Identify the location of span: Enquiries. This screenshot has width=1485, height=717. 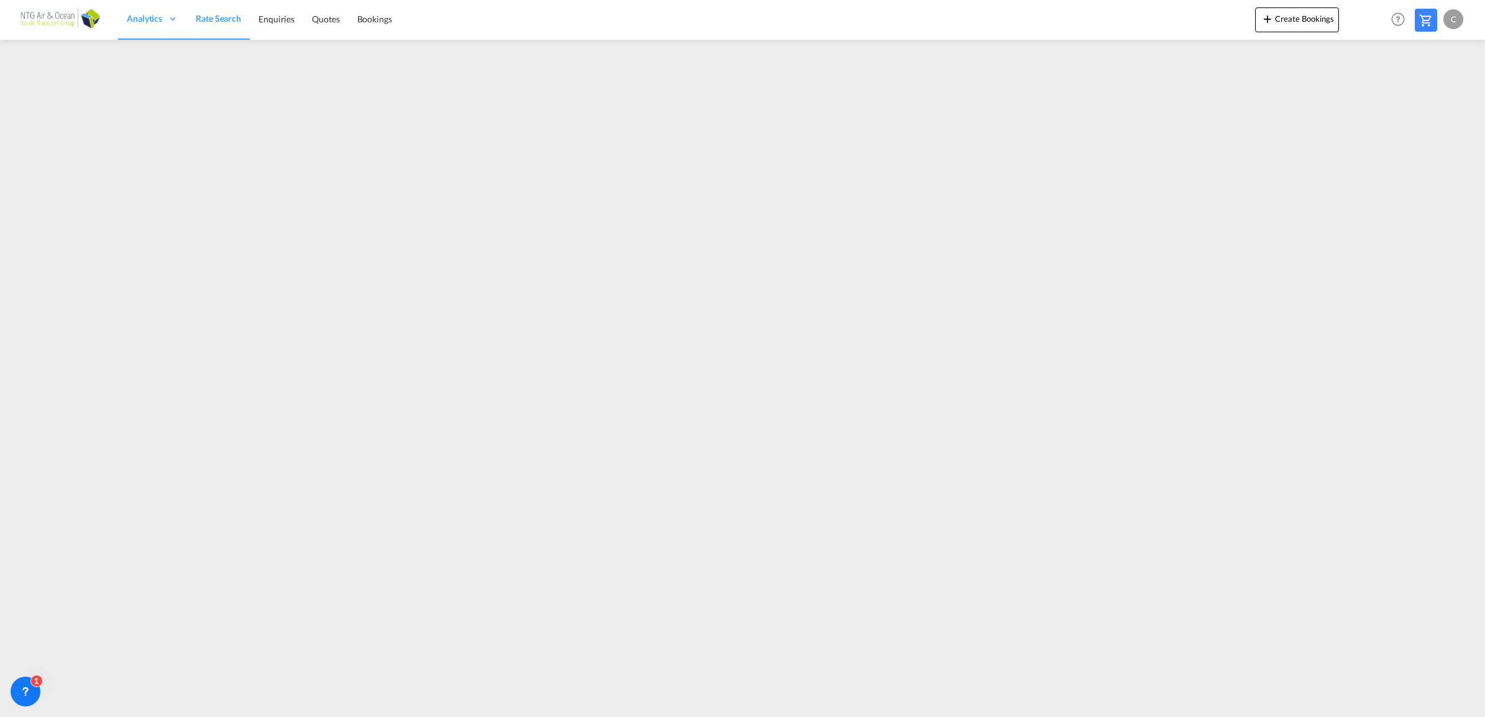
(276, 19).